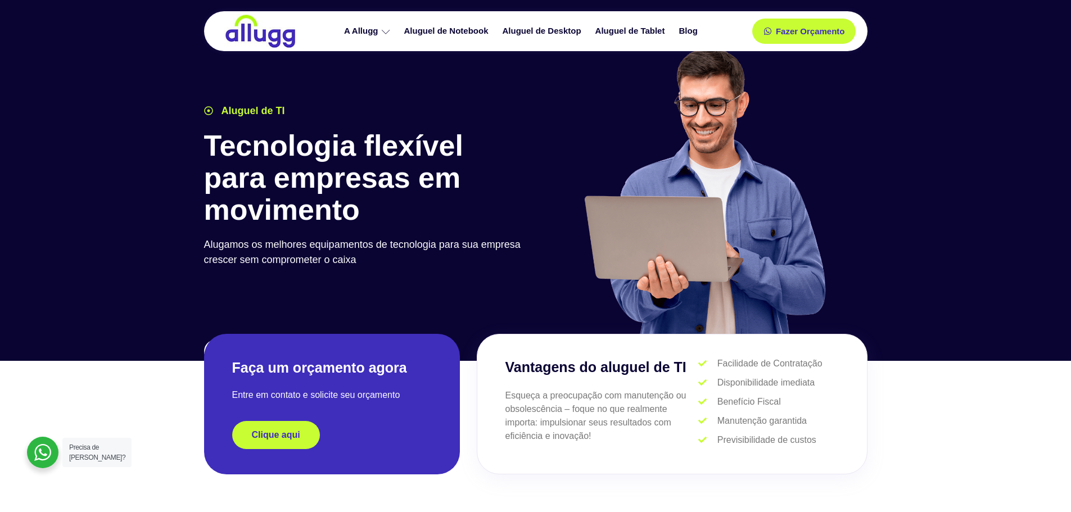  Describe the element at coordinates (332, 368) in the screenshot. I see `h2: Faça um orçamento agora` at that location.